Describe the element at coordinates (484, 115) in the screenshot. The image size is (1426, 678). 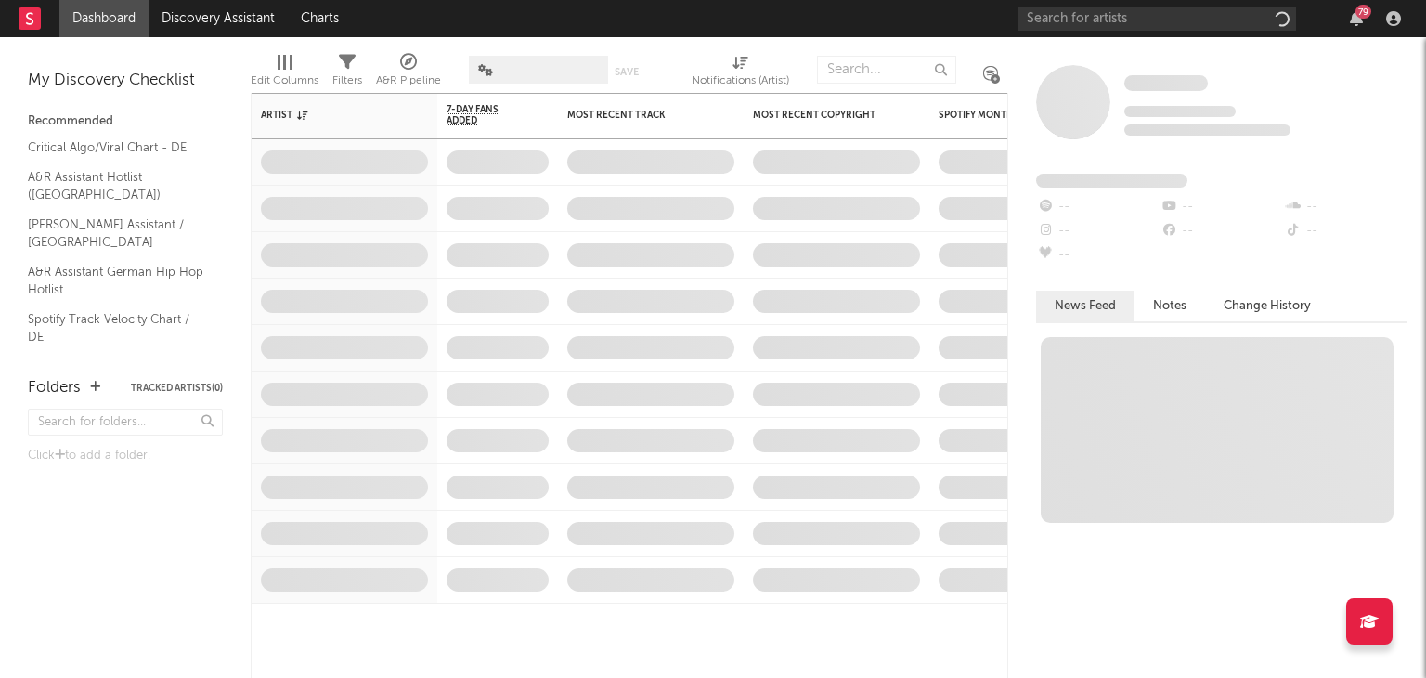
I see `span: 7-Day Fans Added` at that location.